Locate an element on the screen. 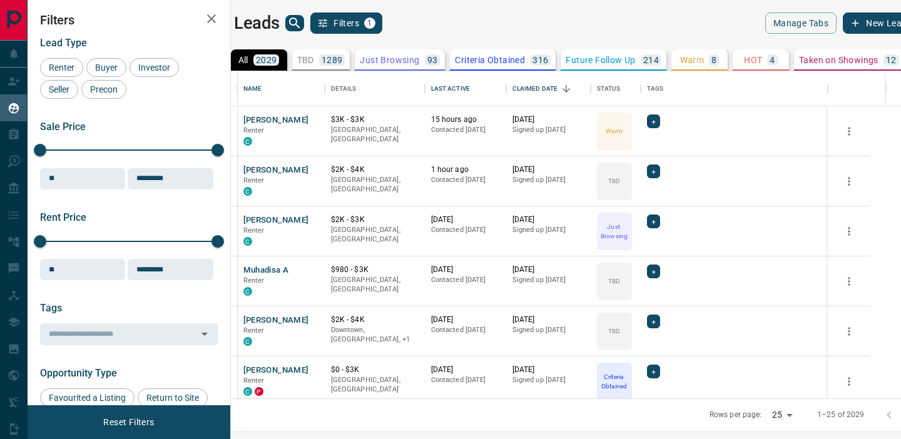  span: Buyer is located at coordinates (106, 68).